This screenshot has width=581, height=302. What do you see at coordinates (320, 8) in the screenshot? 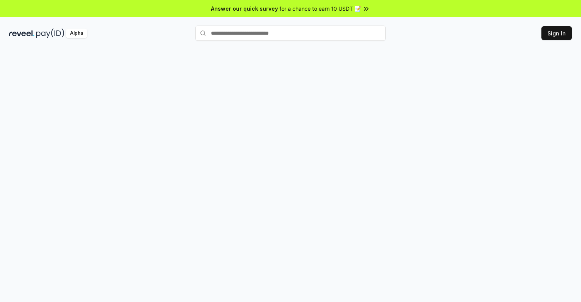
I see `span: for a chance to earn 10 USDT 📝` at bounding box center [320, 8].